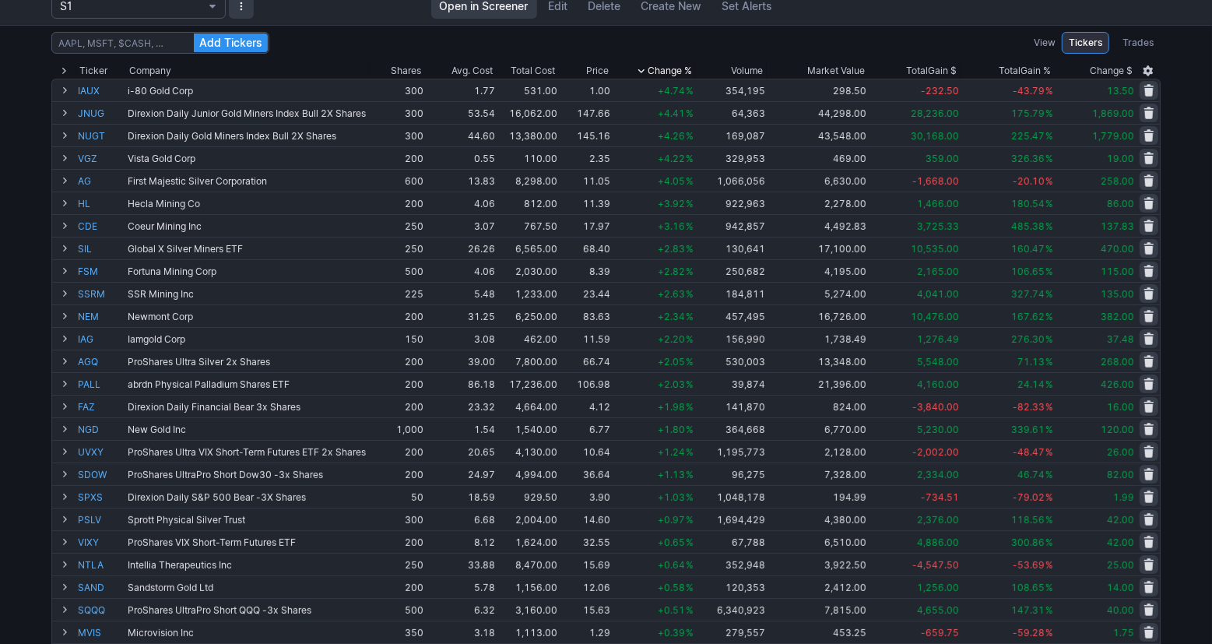 The height and width of the screenshot is (644, 1212). What do you see at coordinates (671, 429) in the screenshot?
I see `span: +1.80` at bounding box center [671, 429].